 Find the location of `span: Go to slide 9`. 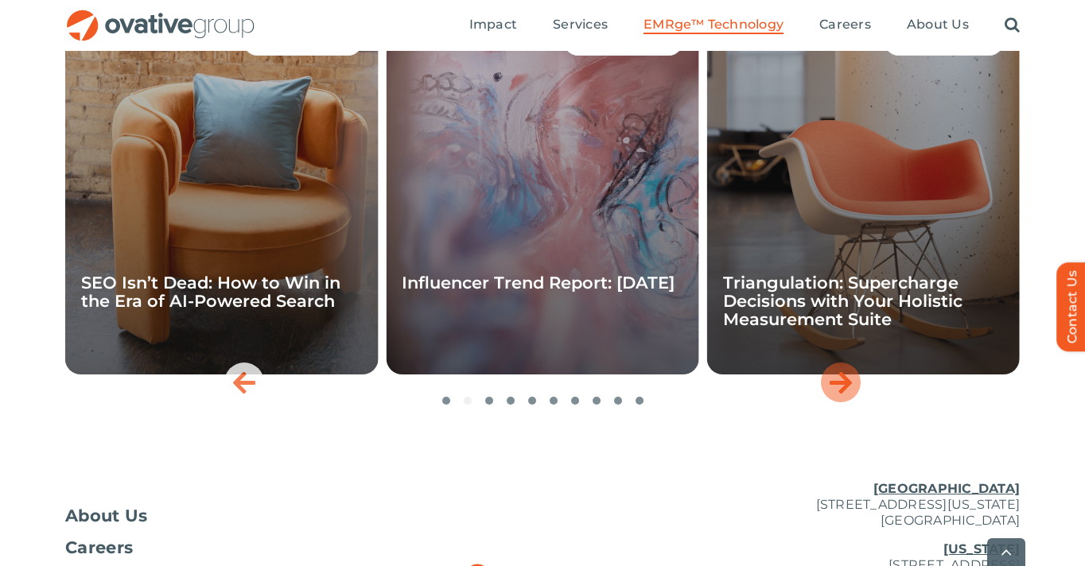

span: Go to slide 9 is located at coordinates (618, 401).